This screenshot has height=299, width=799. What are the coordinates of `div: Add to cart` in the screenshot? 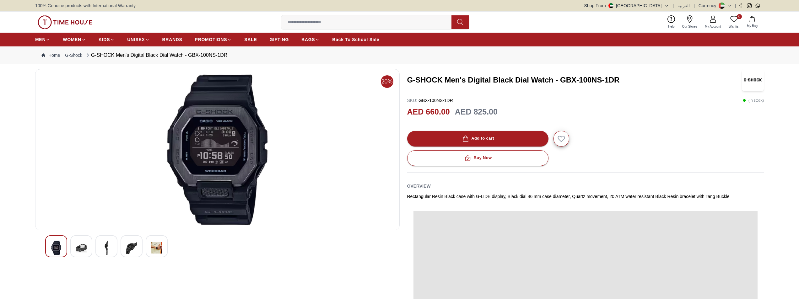 It's located at (478, 138).